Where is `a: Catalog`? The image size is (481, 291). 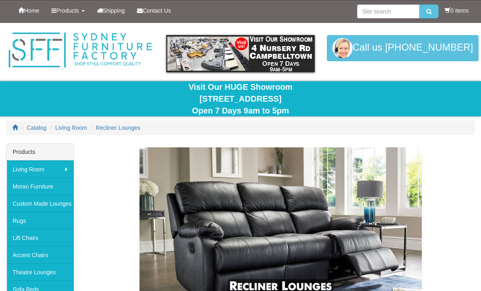 a: Catalog is located at coordinates (37, 128).